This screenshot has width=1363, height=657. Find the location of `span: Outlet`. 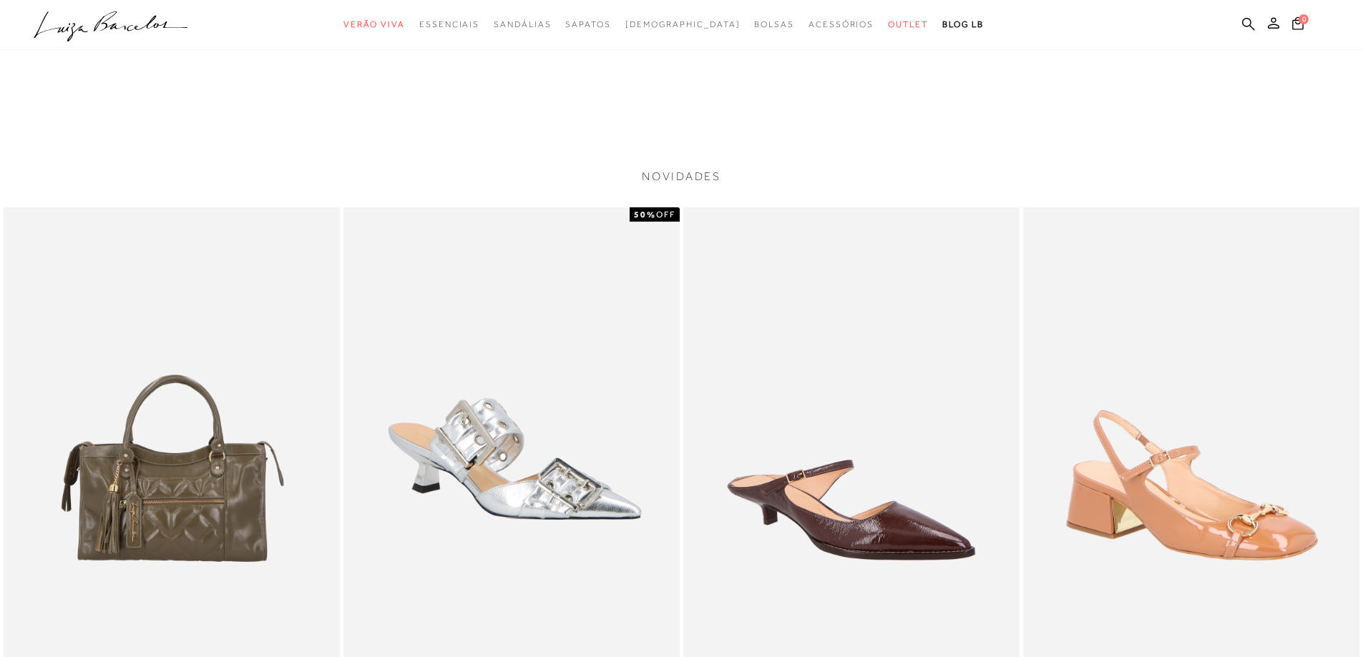

span: Outlet is located at coordinates (908, 24).